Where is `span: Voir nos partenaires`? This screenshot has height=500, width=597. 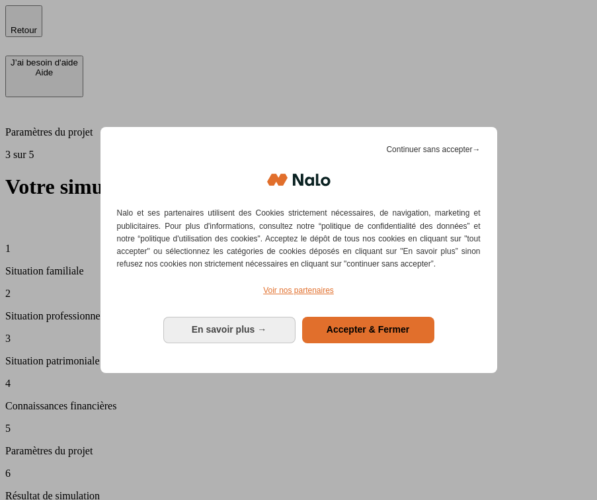 span: Voir nos partenaires is located at coordinates (298, 290).